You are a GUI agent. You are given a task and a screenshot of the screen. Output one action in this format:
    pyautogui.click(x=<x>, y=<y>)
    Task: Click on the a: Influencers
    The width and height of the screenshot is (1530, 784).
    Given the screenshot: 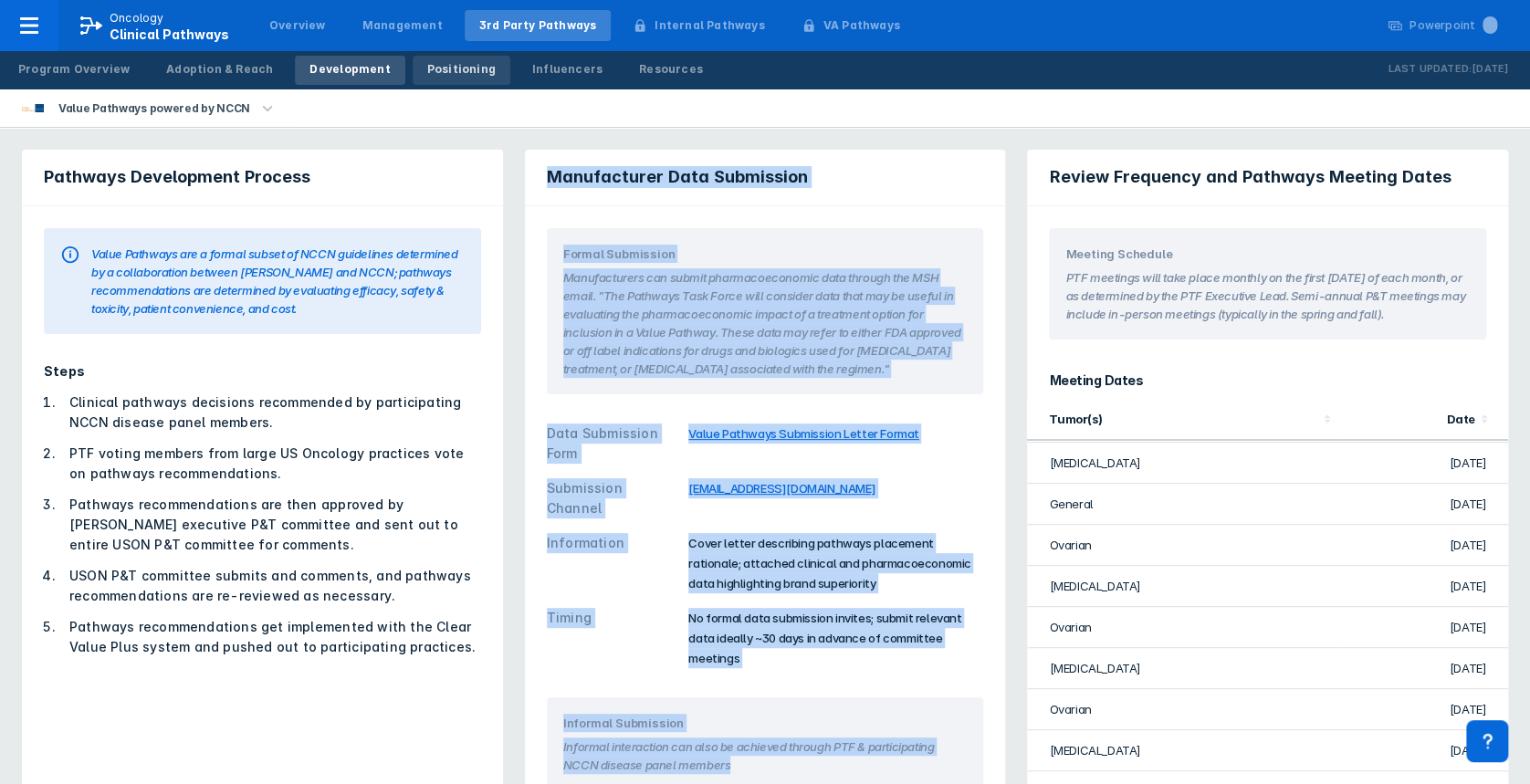 What is the action you would take?
    pyautogui.click(x=566, y=70)
    